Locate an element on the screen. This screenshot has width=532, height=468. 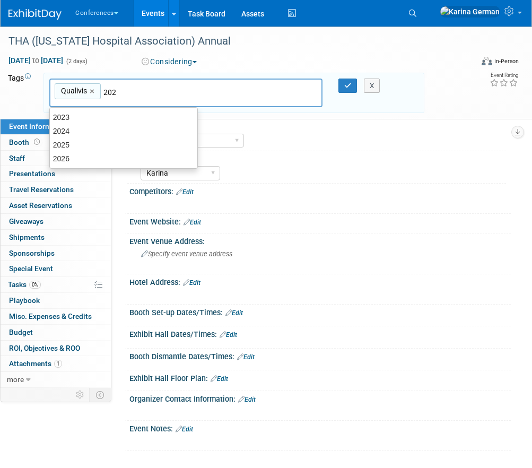
div: Event Format is located at coordinates (480, 63).